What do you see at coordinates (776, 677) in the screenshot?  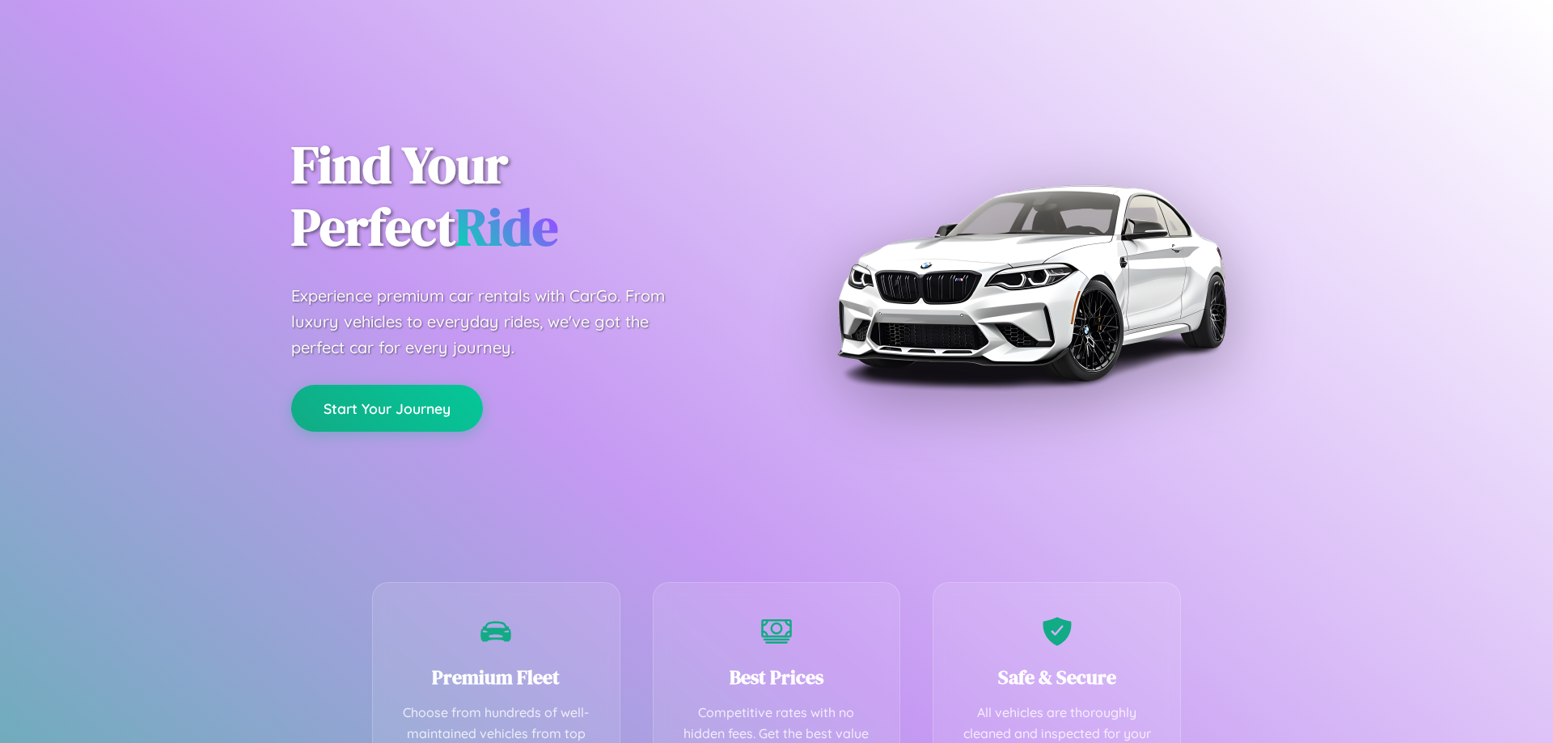 I see `h3: Best Prices` at bounding box center [776, 677].